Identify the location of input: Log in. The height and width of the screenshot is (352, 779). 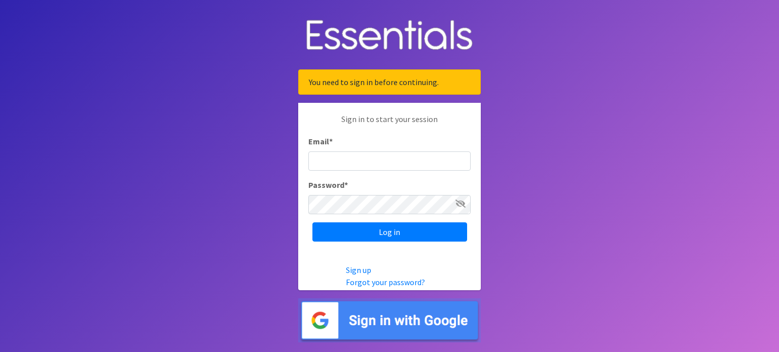
(389, 232).